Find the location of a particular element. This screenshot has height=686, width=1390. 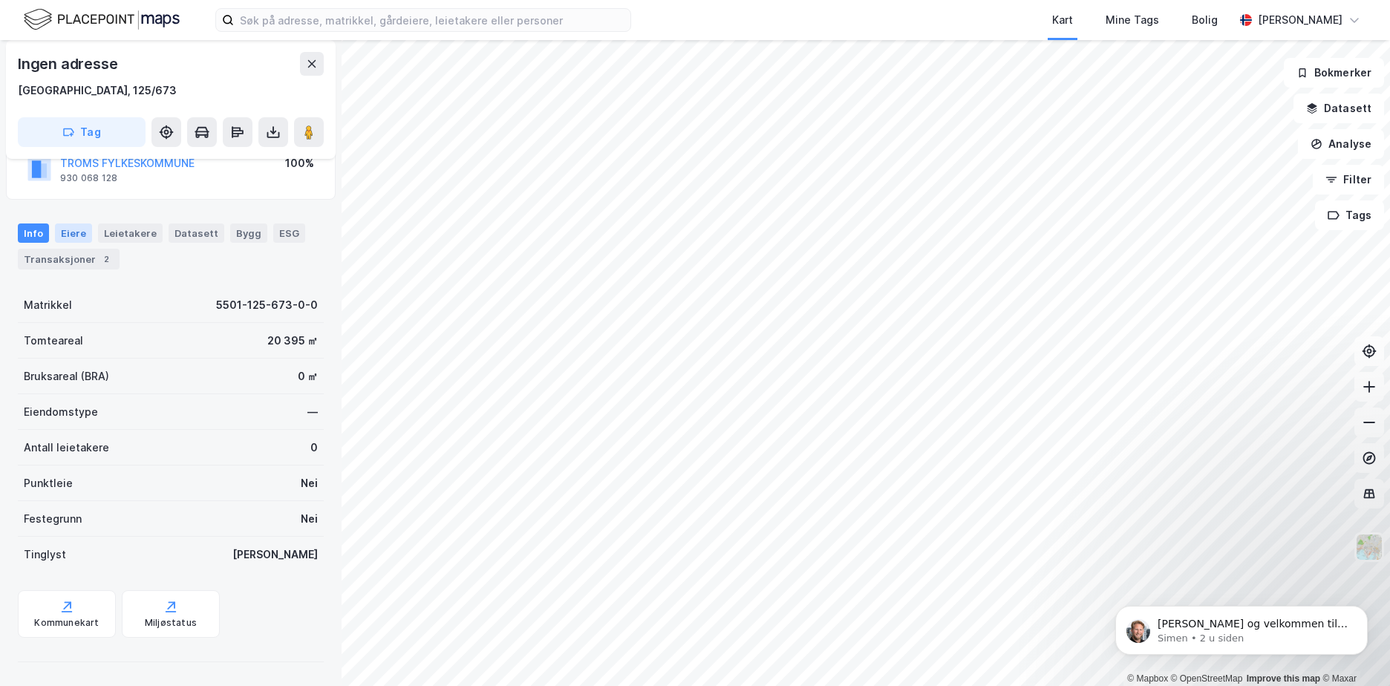

button: Analyse is located at coordinates (1341, 144).